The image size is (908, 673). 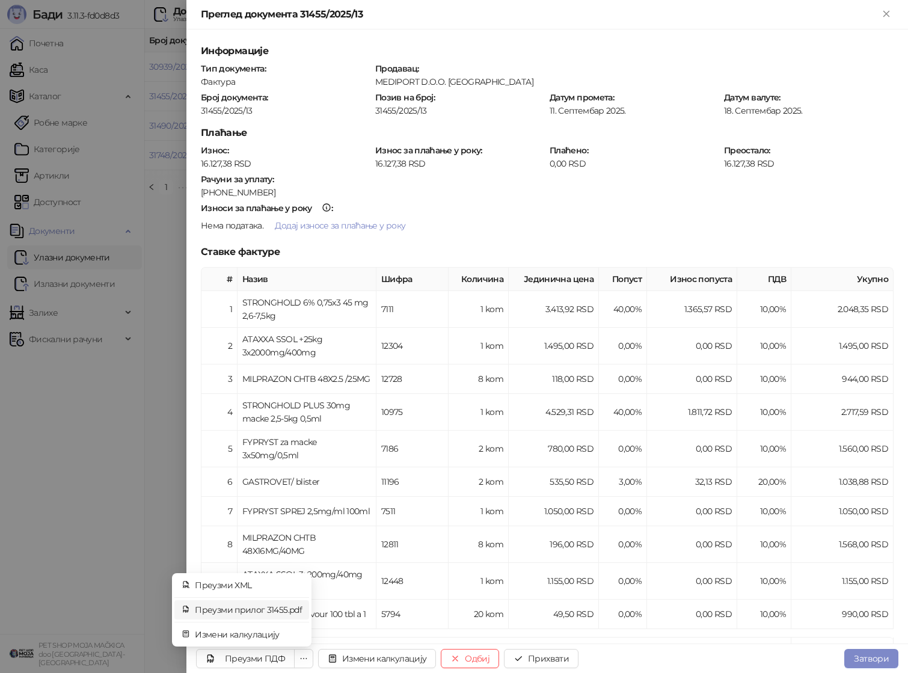 What do you see at coordinates (843, 346) in the screenshot?
I see `td: 1.495,00 RSD` at bounding box center [843, 346].